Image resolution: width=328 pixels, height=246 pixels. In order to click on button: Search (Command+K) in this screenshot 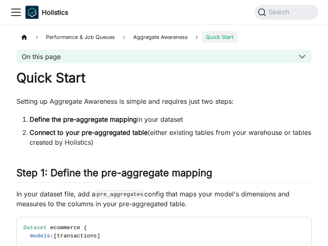, I will do `click(287, 12)`.